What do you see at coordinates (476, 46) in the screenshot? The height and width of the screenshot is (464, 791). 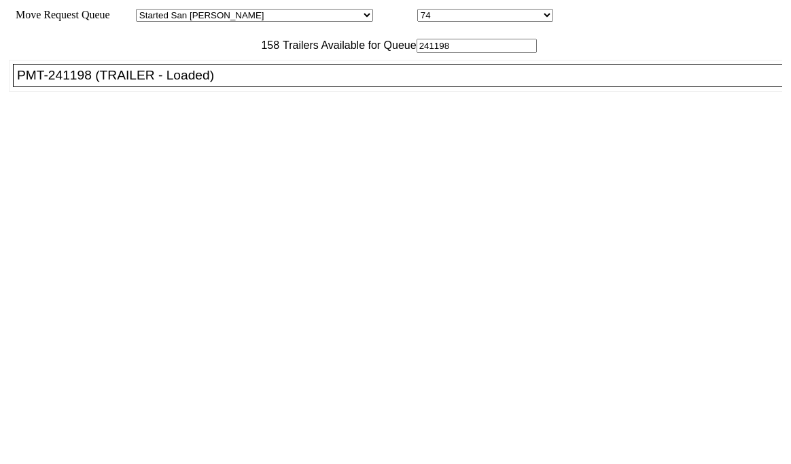 I see `input: Filter Available Trailers` at bounding box center [476, 46].